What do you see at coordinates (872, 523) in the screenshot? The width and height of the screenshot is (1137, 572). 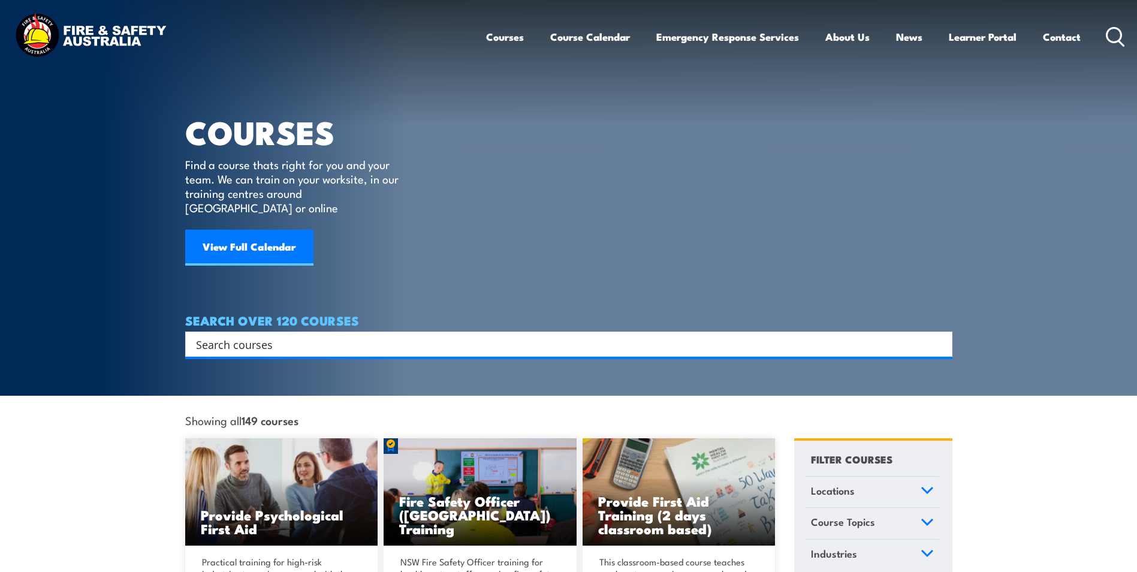 I see `a: Course Topics` at bounding box center [872, 523].